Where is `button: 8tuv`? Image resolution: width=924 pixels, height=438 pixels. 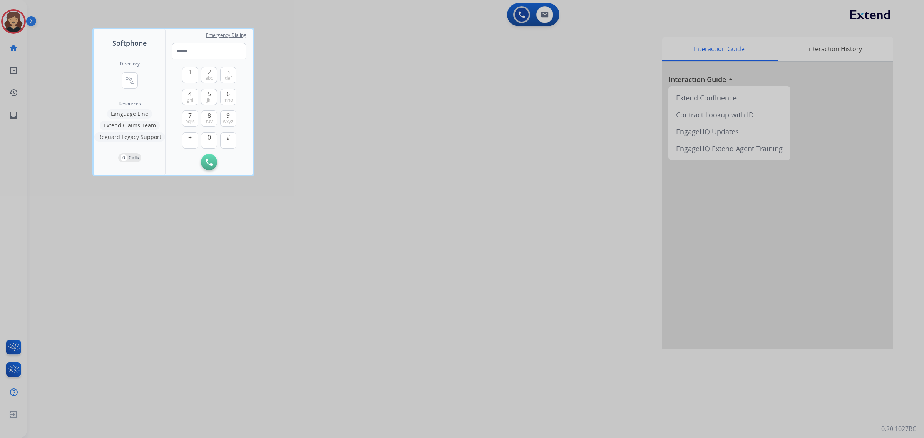
button: 8tuv is located at coordinates (209, 119).